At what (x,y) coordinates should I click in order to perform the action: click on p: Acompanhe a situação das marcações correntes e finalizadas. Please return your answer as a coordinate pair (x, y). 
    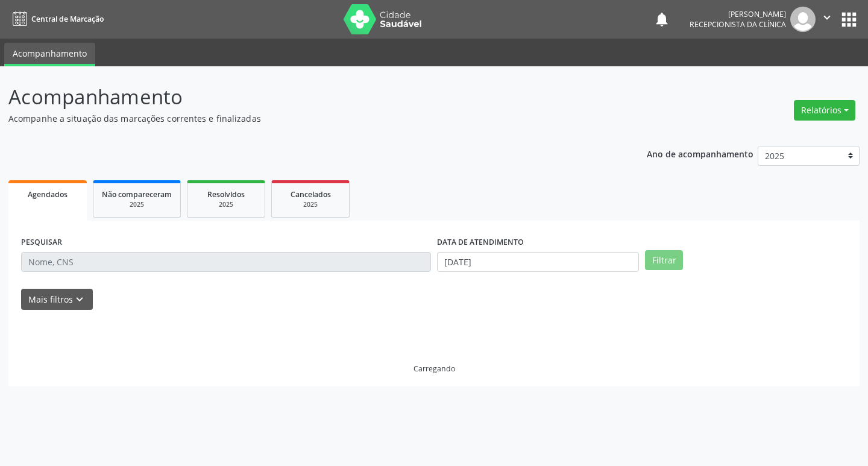
    Looking at the image, I should click on (306, 118).